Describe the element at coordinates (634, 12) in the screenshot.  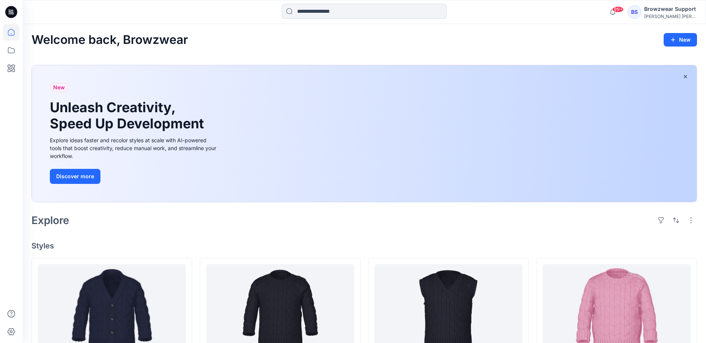
I see `div: BS` at that location.